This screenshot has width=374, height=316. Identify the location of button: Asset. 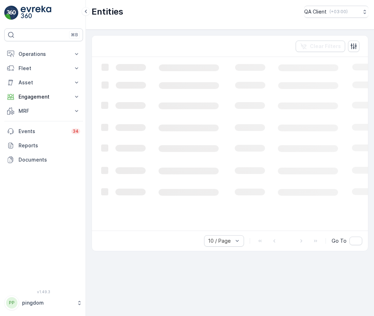
(43, 83).